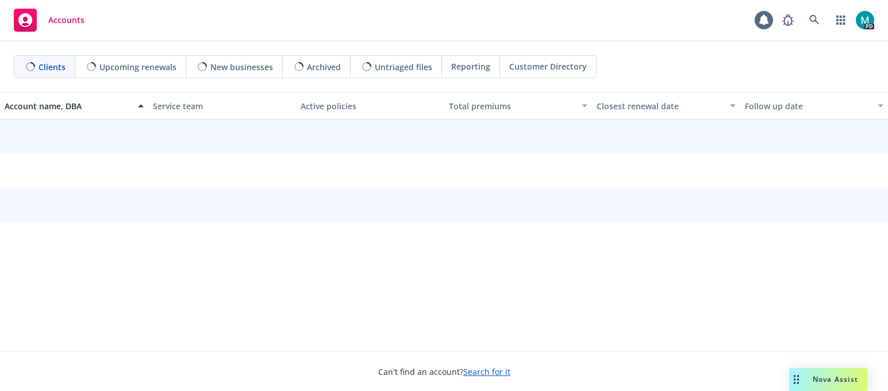  Describe the element at coordinates (809, 106) in the screenshot. I see `div: Follow up date` at that location.